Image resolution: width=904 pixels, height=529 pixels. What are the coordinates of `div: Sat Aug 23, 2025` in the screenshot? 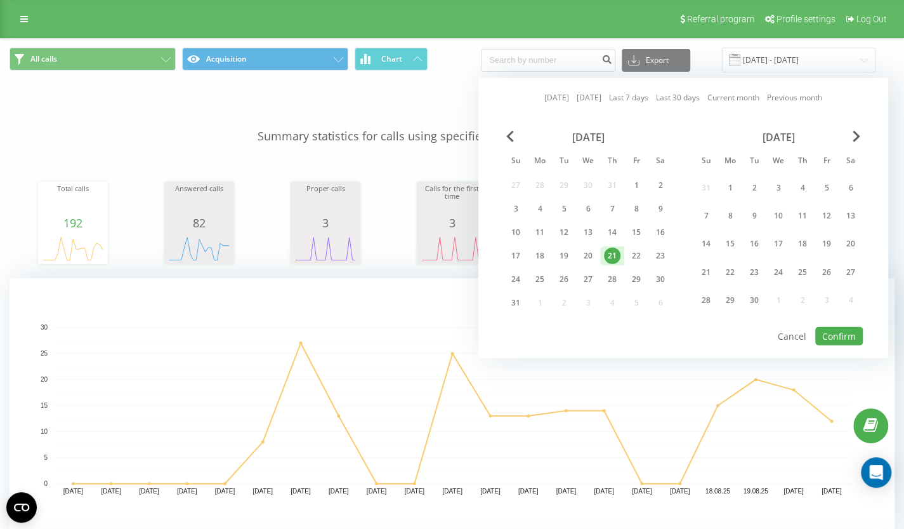 It's located at (661, 256).